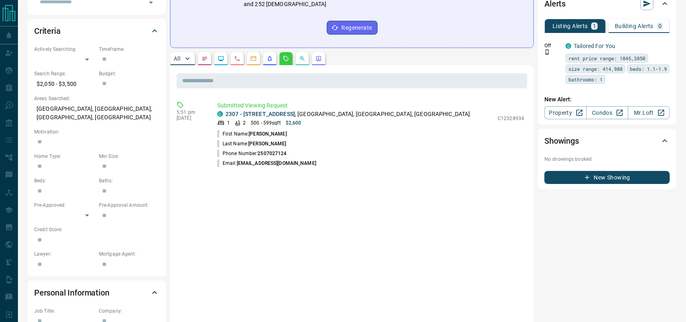  What do you see at coordinates (586, 79) in the screenshot?
I see `span: bathrooms: 1` at bounding box center [586, 79].